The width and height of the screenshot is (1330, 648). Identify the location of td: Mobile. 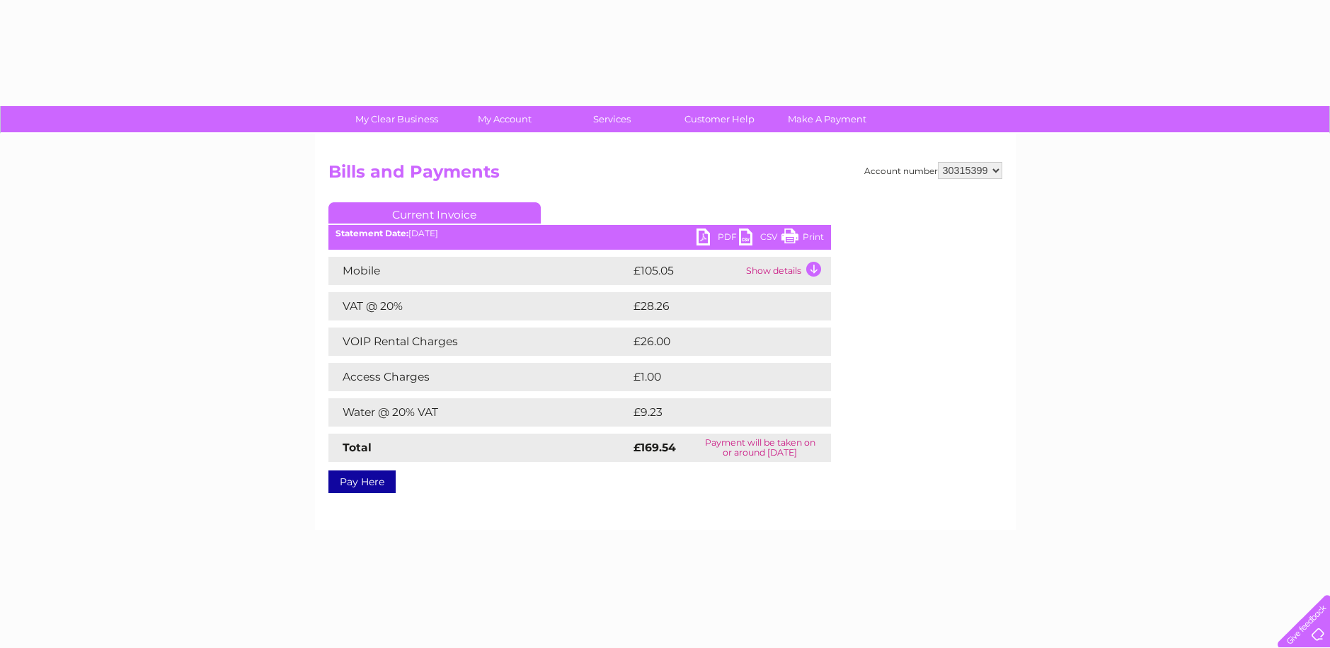
(479, 271).